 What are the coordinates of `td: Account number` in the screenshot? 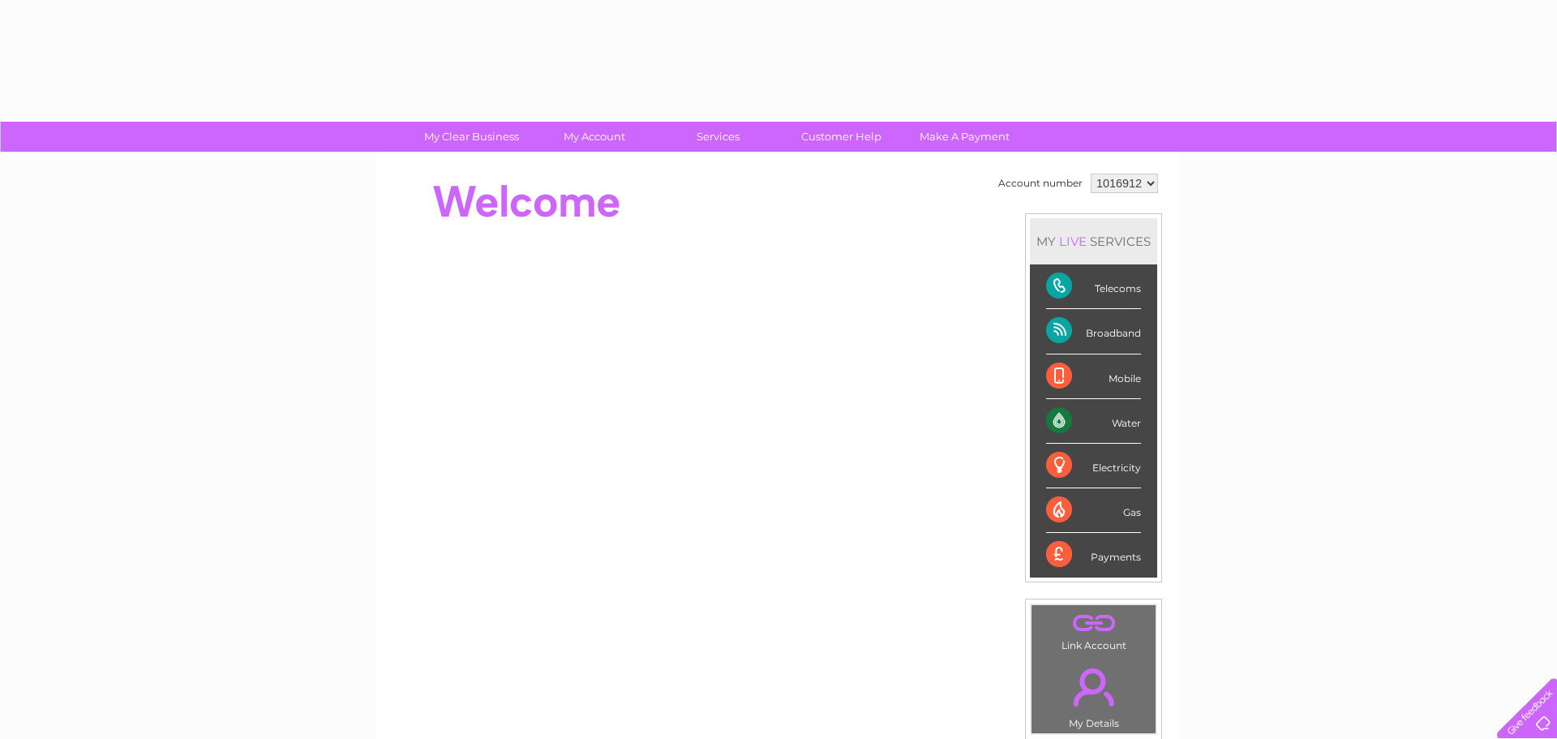 It's located at (1040, 183).